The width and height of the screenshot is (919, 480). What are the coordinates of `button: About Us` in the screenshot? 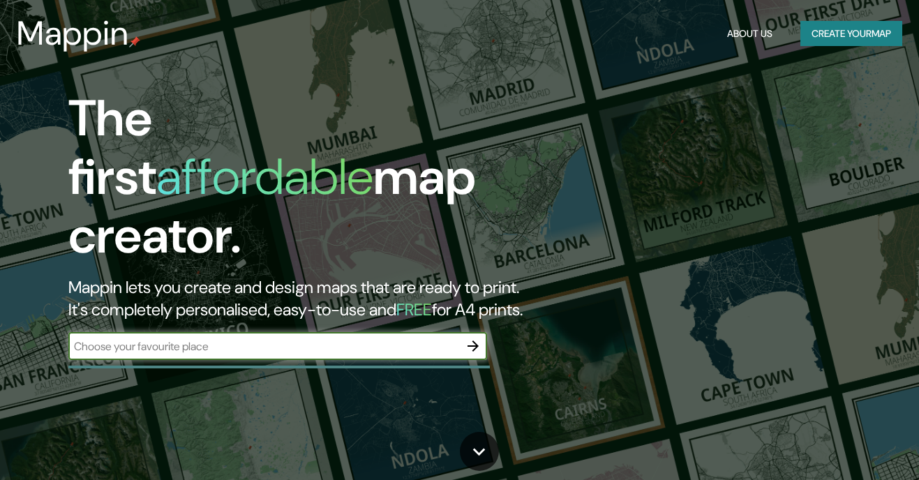 It's located at (750, 34).